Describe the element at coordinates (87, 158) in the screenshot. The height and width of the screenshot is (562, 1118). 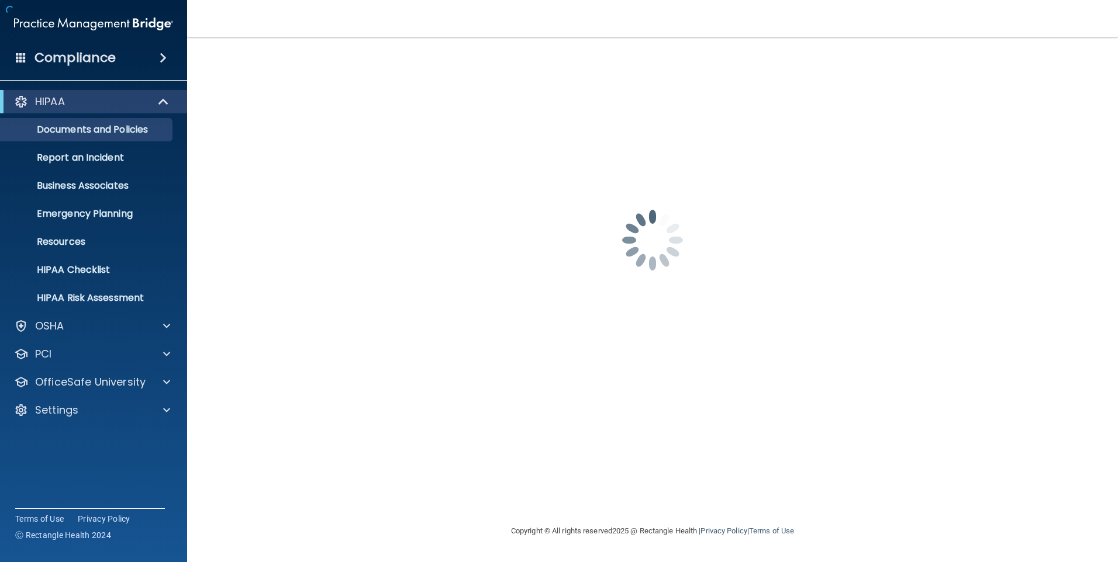
I see `p: Report an Incident` at that location.